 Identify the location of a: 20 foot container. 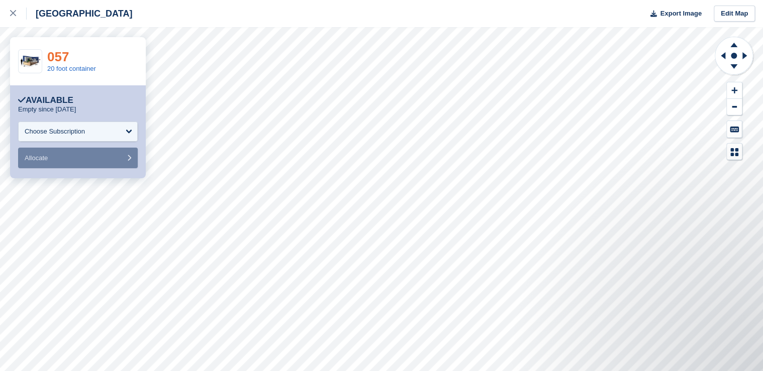
(71, 68).